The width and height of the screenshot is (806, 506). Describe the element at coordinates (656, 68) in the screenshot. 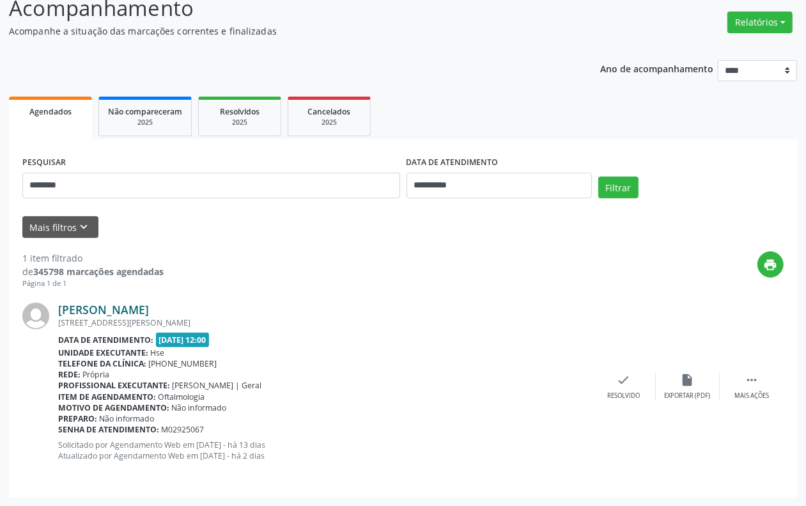

I see `p: Ano de acompanhamento` at that location.